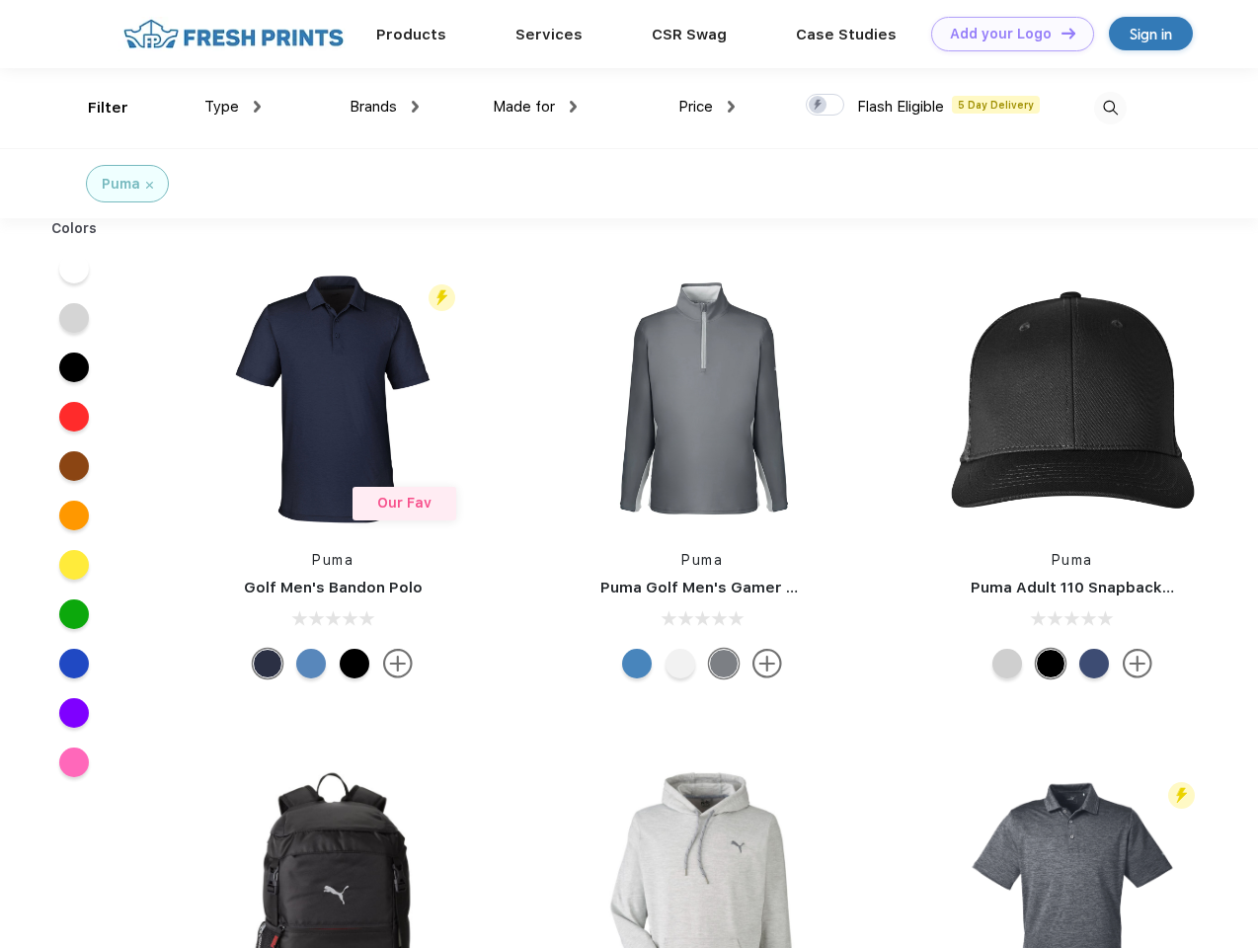 The width and height of the screenshot is (1258, 948). I want to click on div: Bright White, so click(680, 663).